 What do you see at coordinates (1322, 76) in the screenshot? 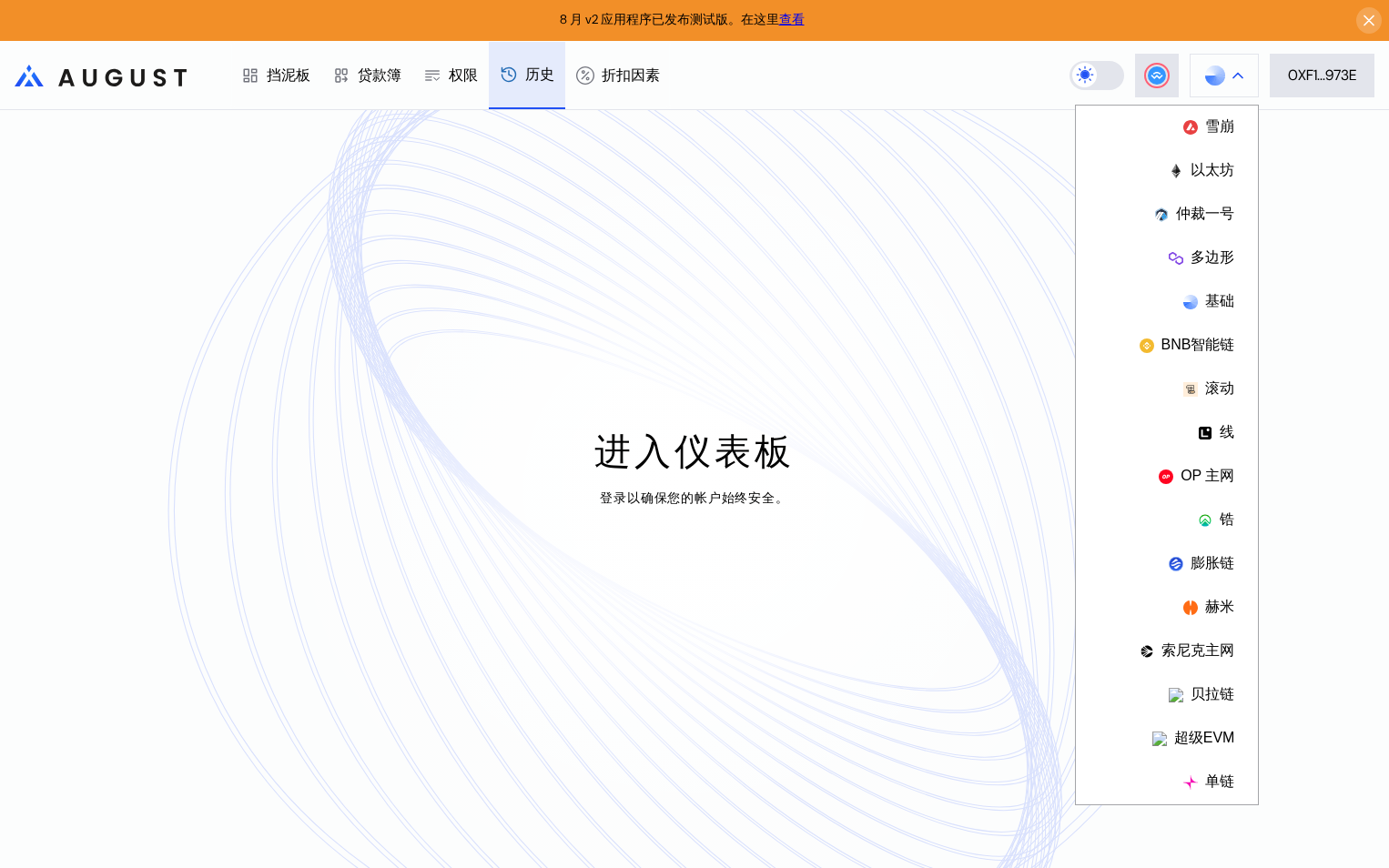
I see `button: 0XF1...973E` at bounding box center [1322, 76].